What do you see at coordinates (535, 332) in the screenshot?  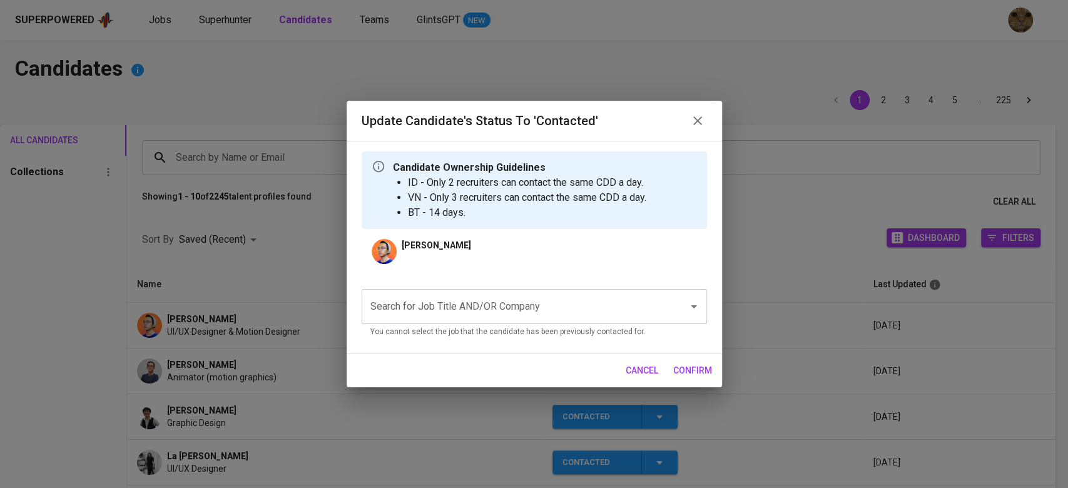 I see `p: You cannot select the job that the candidate has been previously contacted for.` at bounding box center [535, 332].